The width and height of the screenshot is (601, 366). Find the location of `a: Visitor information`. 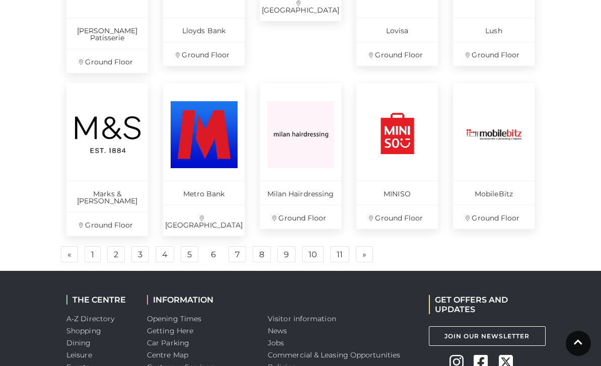

a: Visitor information is located at coordinates (302, 319).